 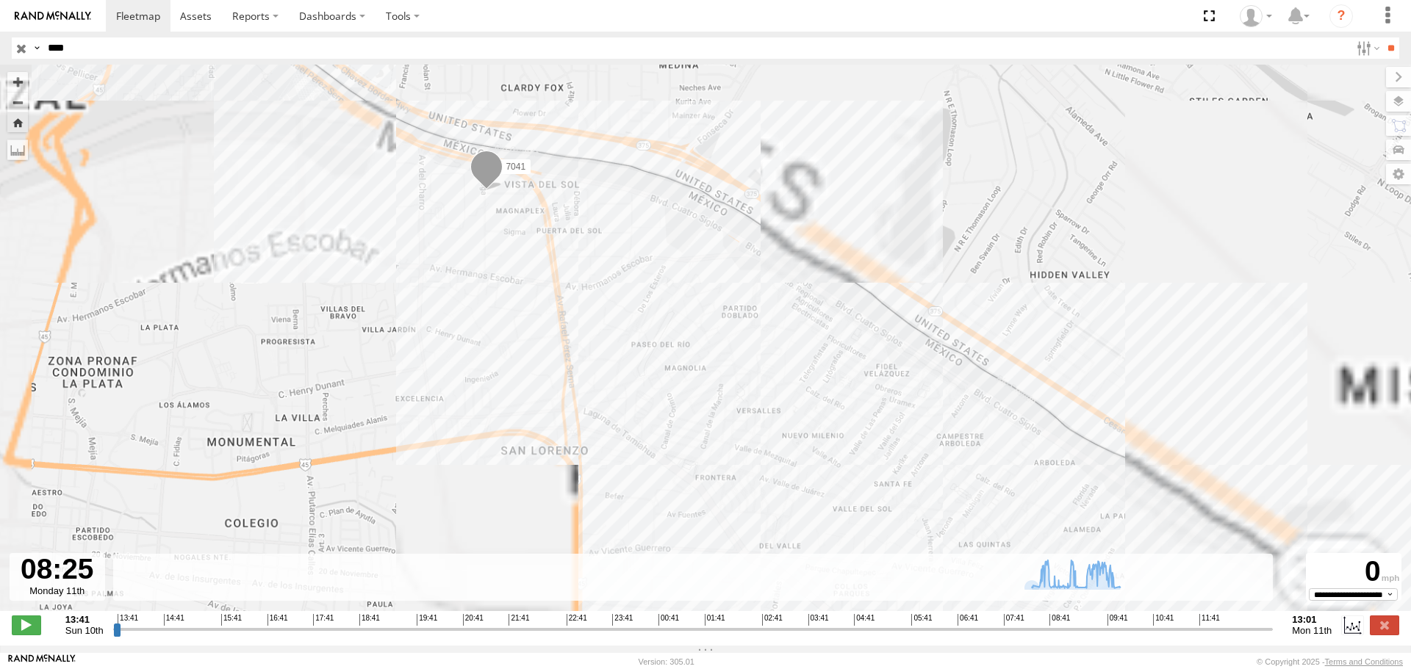 What do you see at coordinates (174, 620) in the screenshot?
I see `span: 14:41` at bounding box center [174, 620].